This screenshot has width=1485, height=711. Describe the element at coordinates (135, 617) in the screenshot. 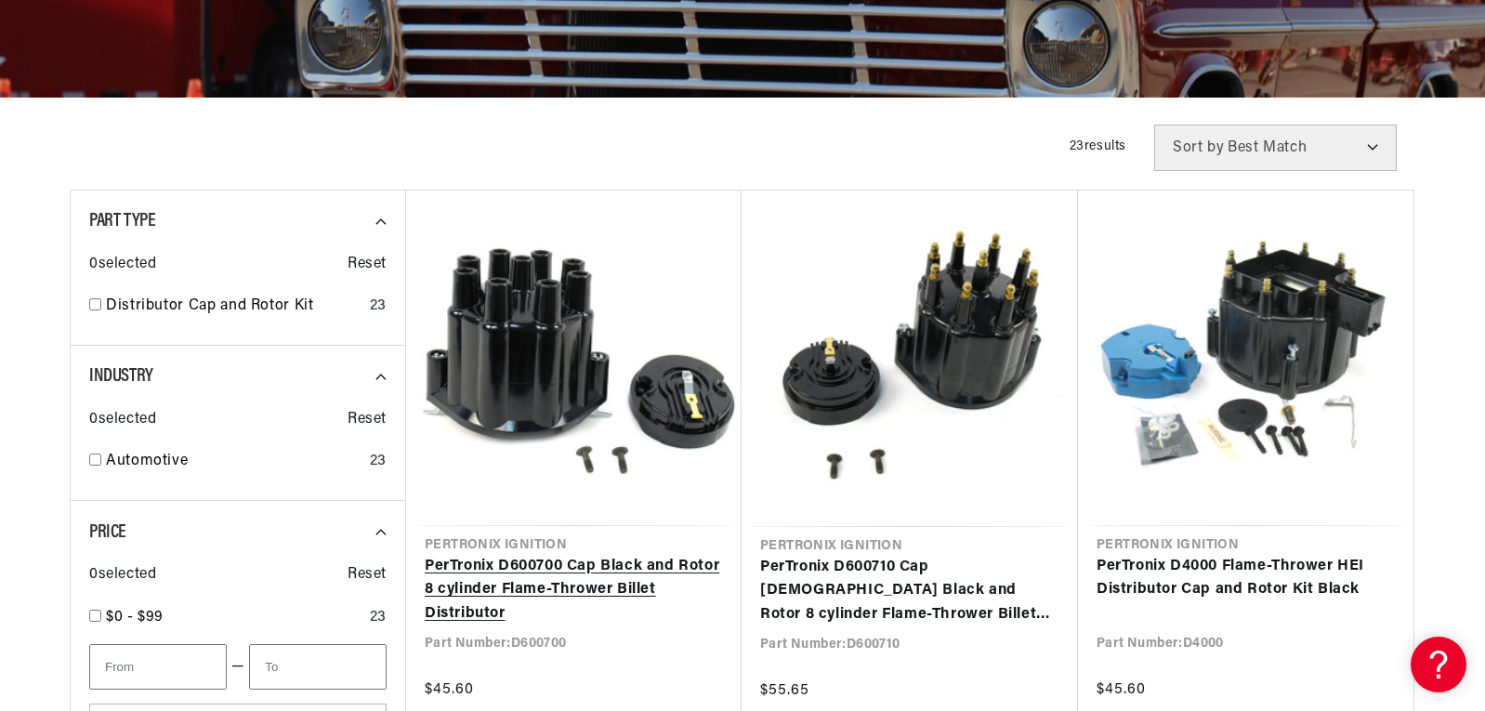

I see `span: $0 - $99` at that location.